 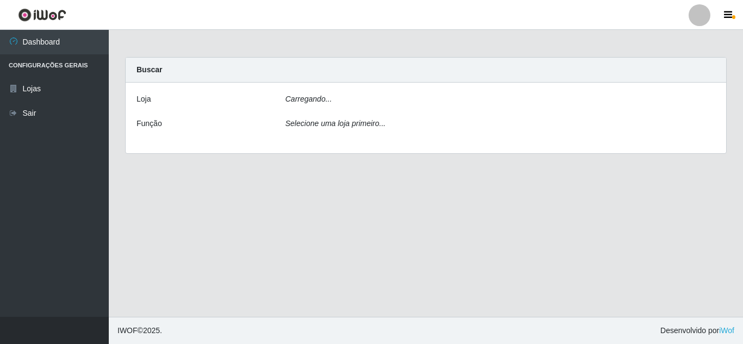 I want to click on img: CoreUI Logo, so click(x=42, y=15).